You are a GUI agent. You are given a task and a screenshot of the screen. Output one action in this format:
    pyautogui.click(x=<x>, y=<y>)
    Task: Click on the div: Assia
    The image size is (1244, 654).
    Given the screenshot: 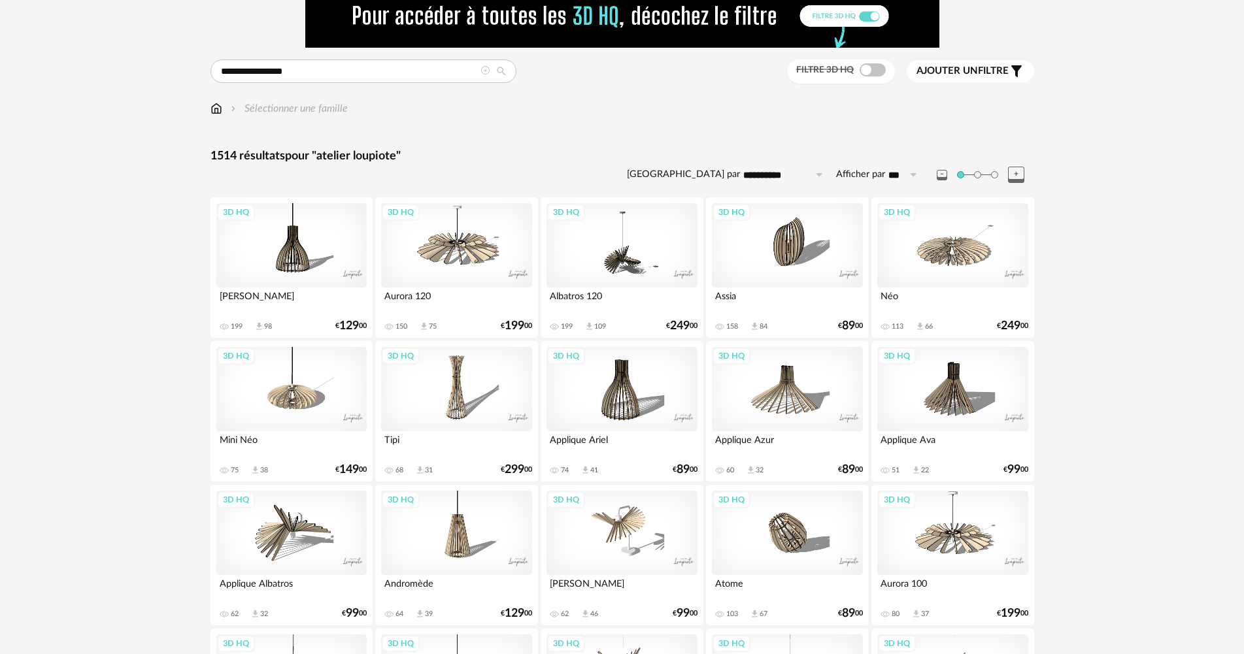 What is the action you would take?
    pyautogui.click(x=787, y=301)
    